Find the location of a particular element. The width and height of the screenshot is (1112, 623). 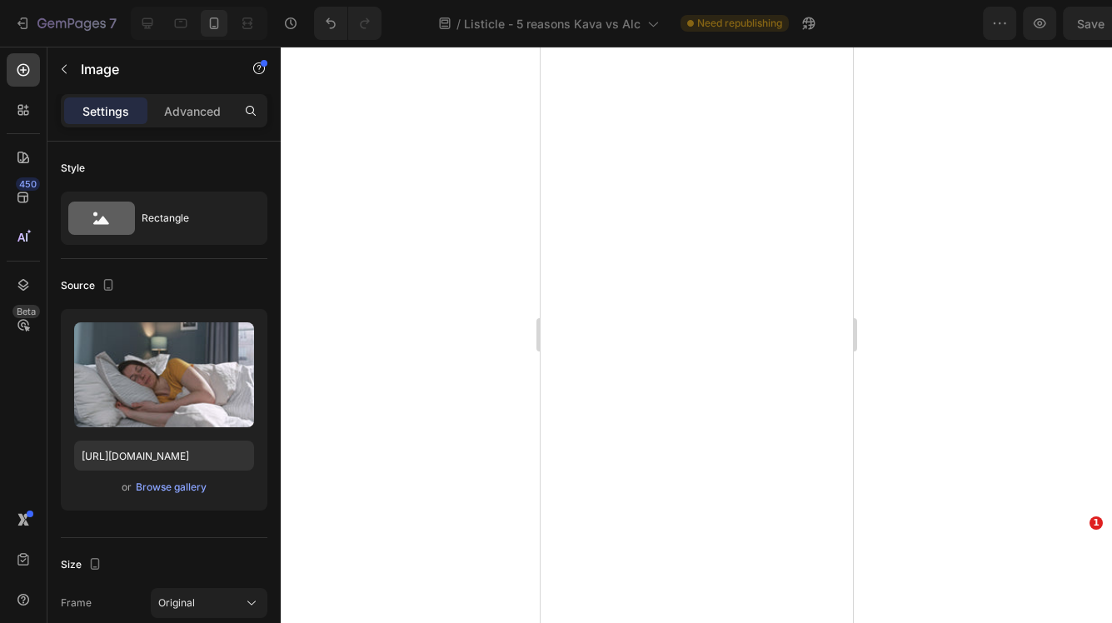

button: Save is located at coordinates (967, 23).